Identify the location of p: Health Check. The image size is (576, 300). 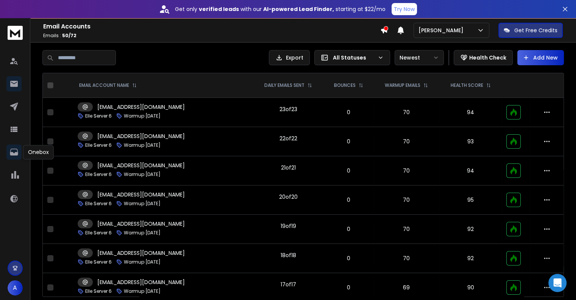
(488, 58).